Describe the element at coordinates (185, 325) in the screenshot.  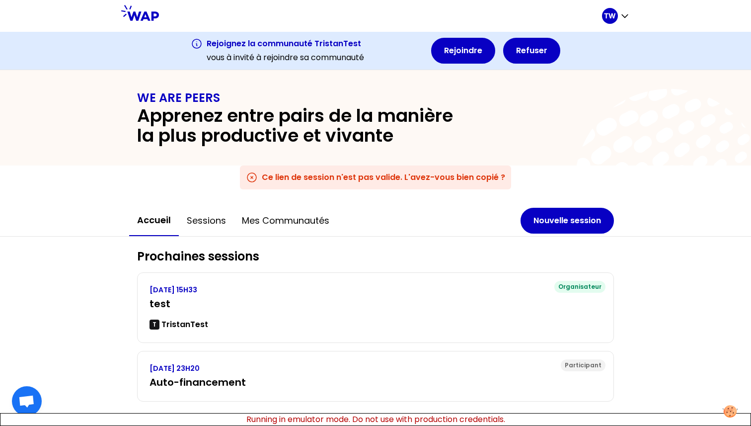
I see `p: TristanTest` at that location.